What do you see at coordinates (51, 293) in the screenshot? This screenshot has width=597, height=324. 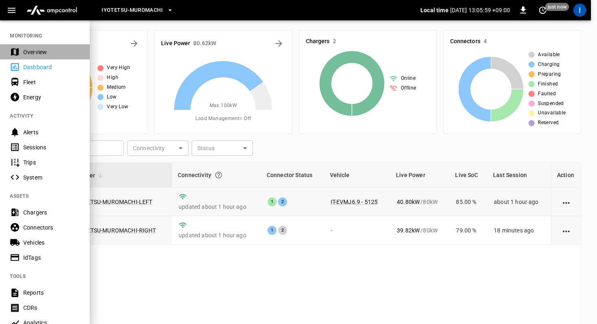 I see `div: Reports` at bounding box center [51, 293].